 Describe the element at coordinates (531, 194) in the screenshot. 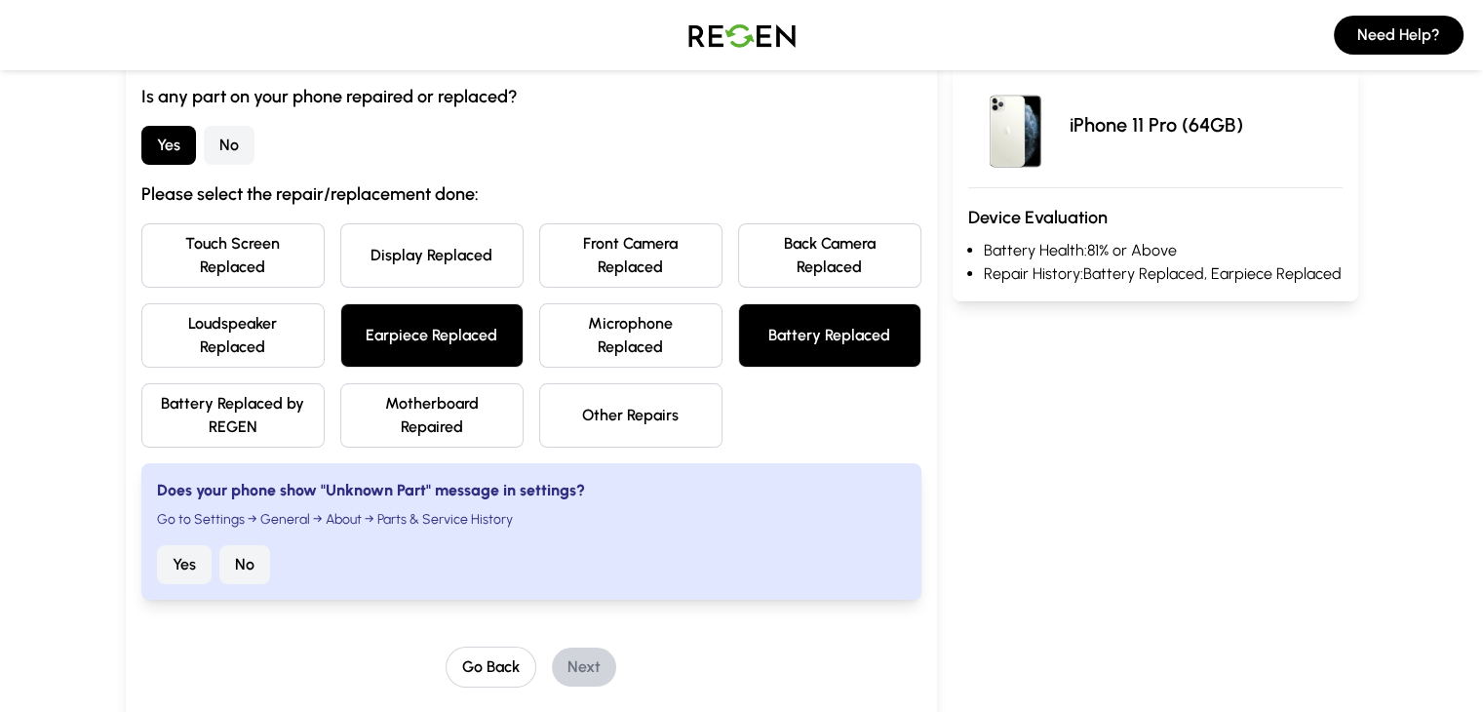

I see `h3: Please select the repair/replacement done:` at that location.